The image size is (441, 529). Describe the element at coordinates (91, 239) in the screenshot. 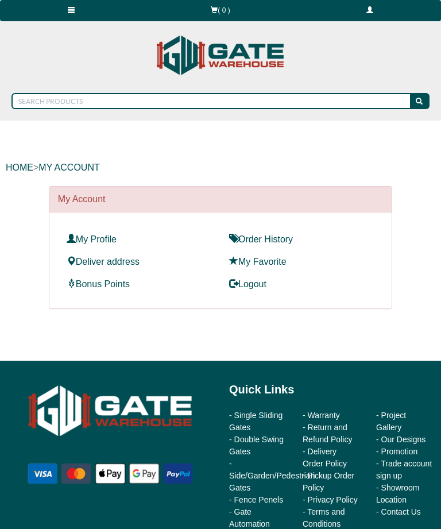

I see `a: My Profile` at that location.